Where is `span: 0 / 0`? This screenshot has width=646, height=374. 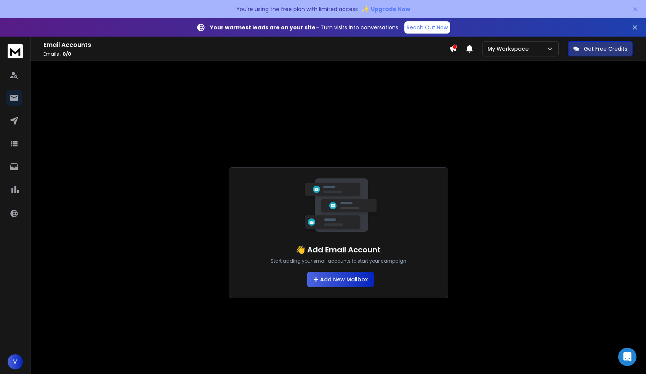 span: 0 / 0 is located at coordinates (67, 54).